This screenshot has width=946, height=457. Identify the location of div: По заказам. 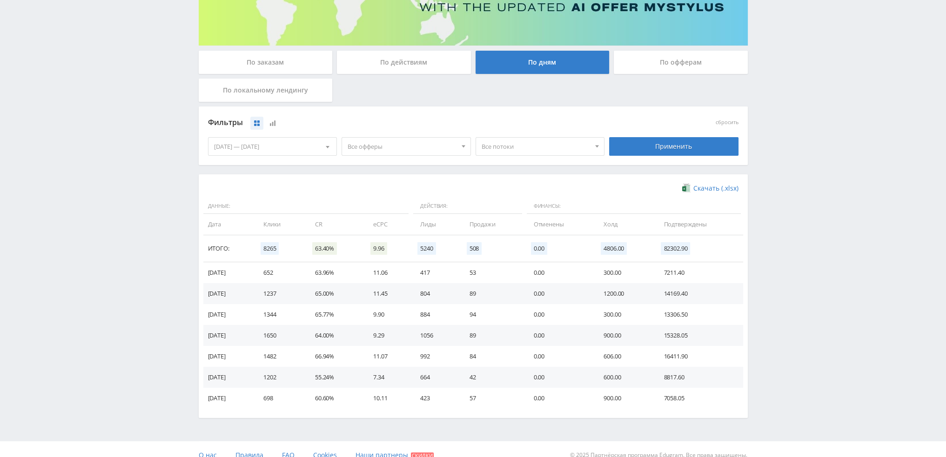
(266, 62).